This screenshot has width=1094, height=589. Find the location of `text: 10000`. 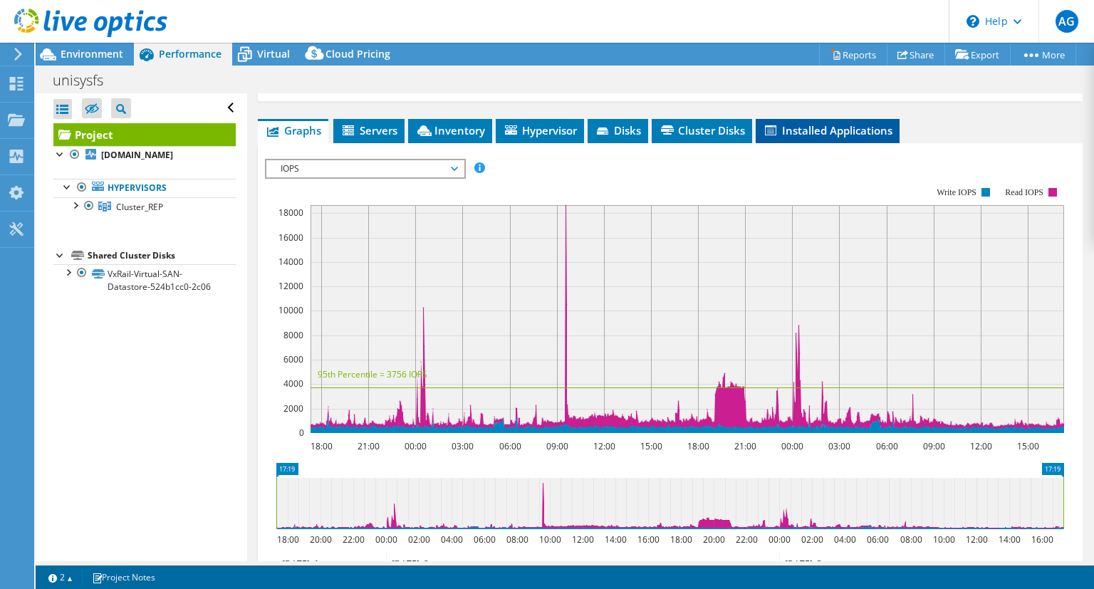

text: 10000 is located at coordinates (290, 310).